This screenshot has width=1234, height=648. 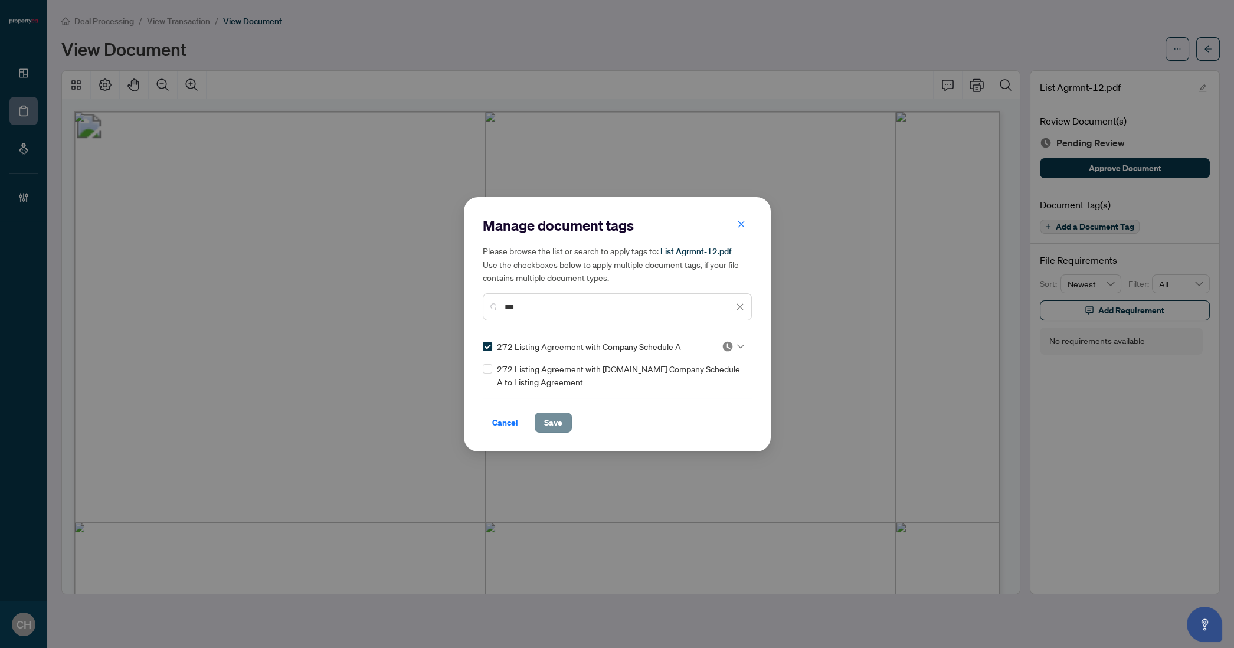 What do you see at coordinates (728, 346) in the screenshot?
I see `img: status` at bounding box center [728, 346].